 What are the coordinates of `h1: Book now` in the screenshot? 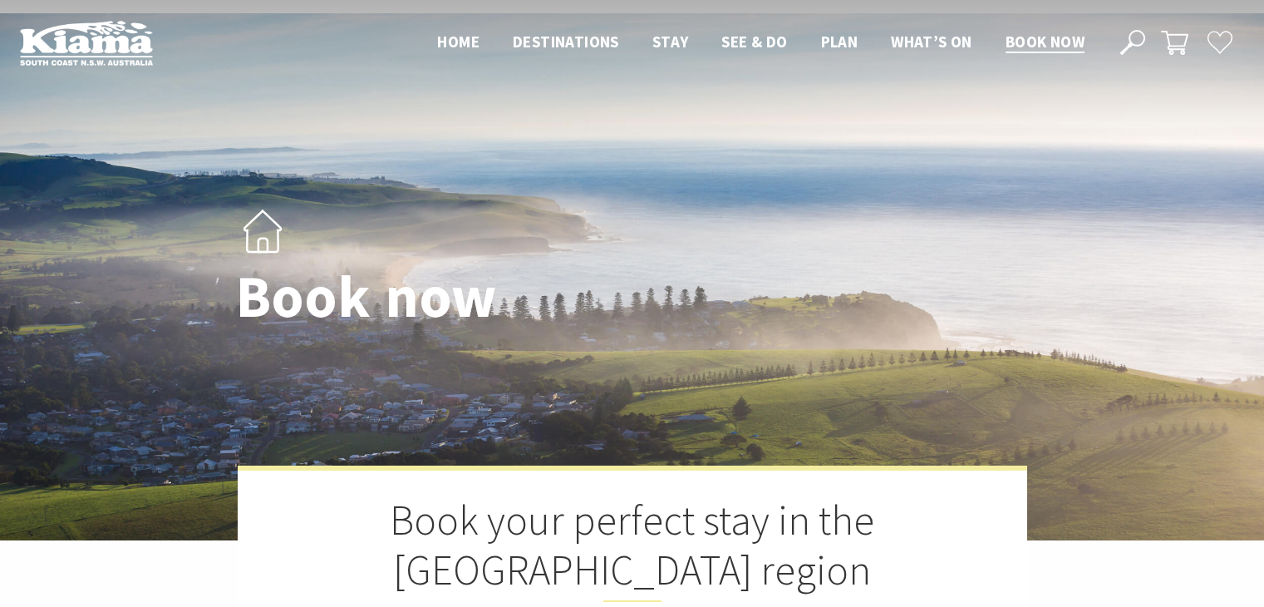 It's located at (470, 297).